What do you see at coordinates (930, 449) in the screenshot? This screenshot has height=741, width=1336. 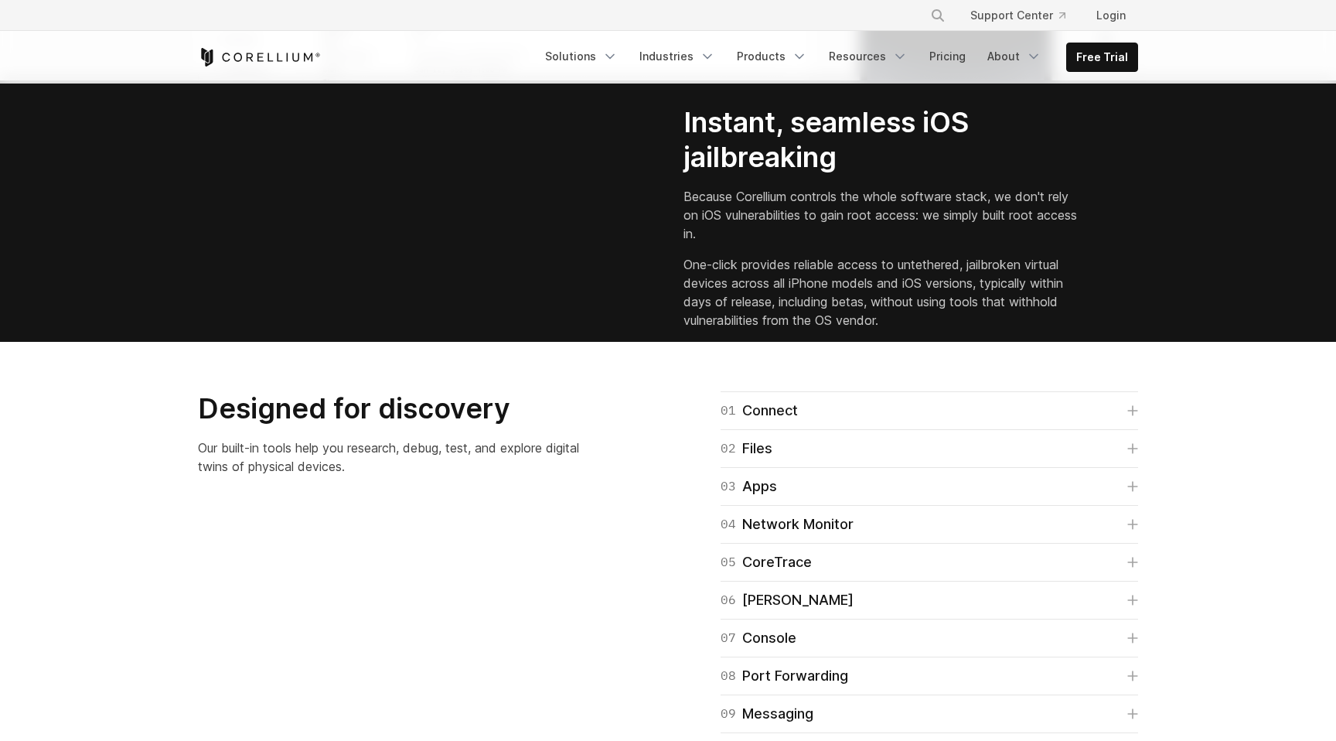 I see `a: 02Files` at bounding box center [930, 449].